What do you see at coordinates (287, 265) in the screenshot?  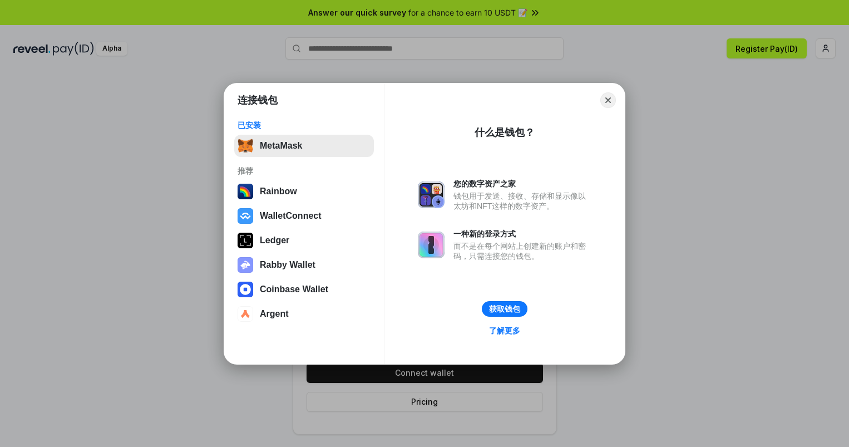 I see `div: Rabby Wallet` at bounding box center [287, 265].